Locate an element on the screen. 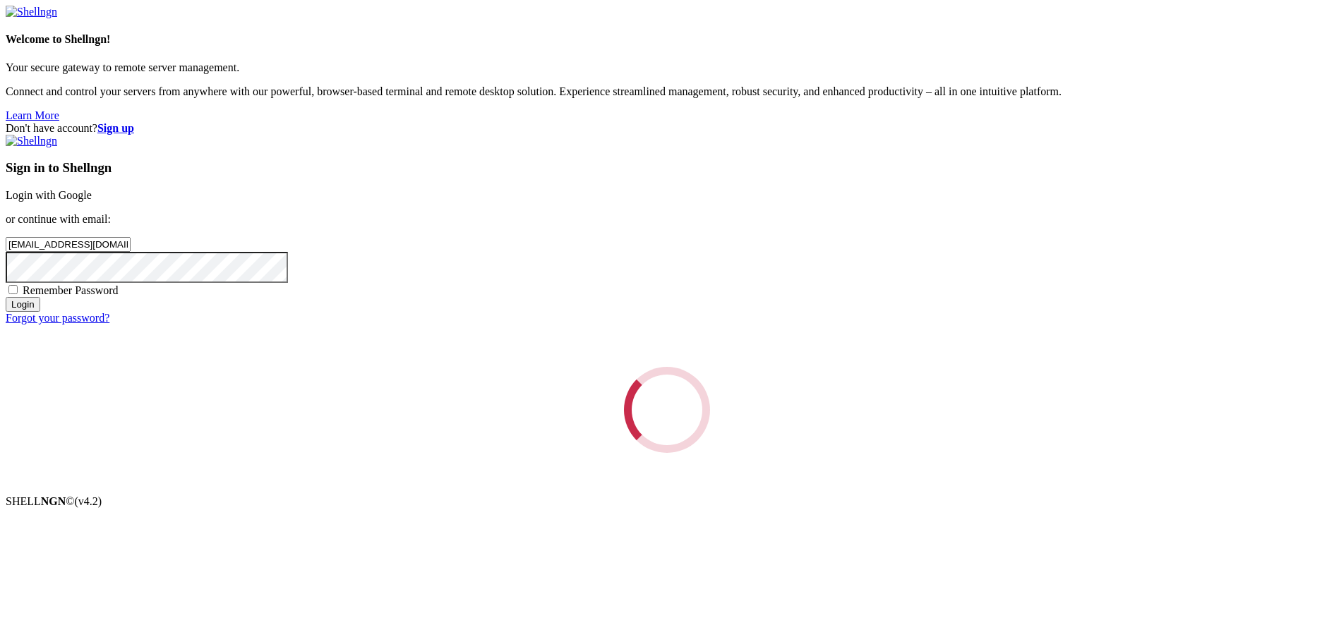 This screenshot has height=637, width=1334. h4: Welcome to Shellngn! is located at coordinates (667, 40).